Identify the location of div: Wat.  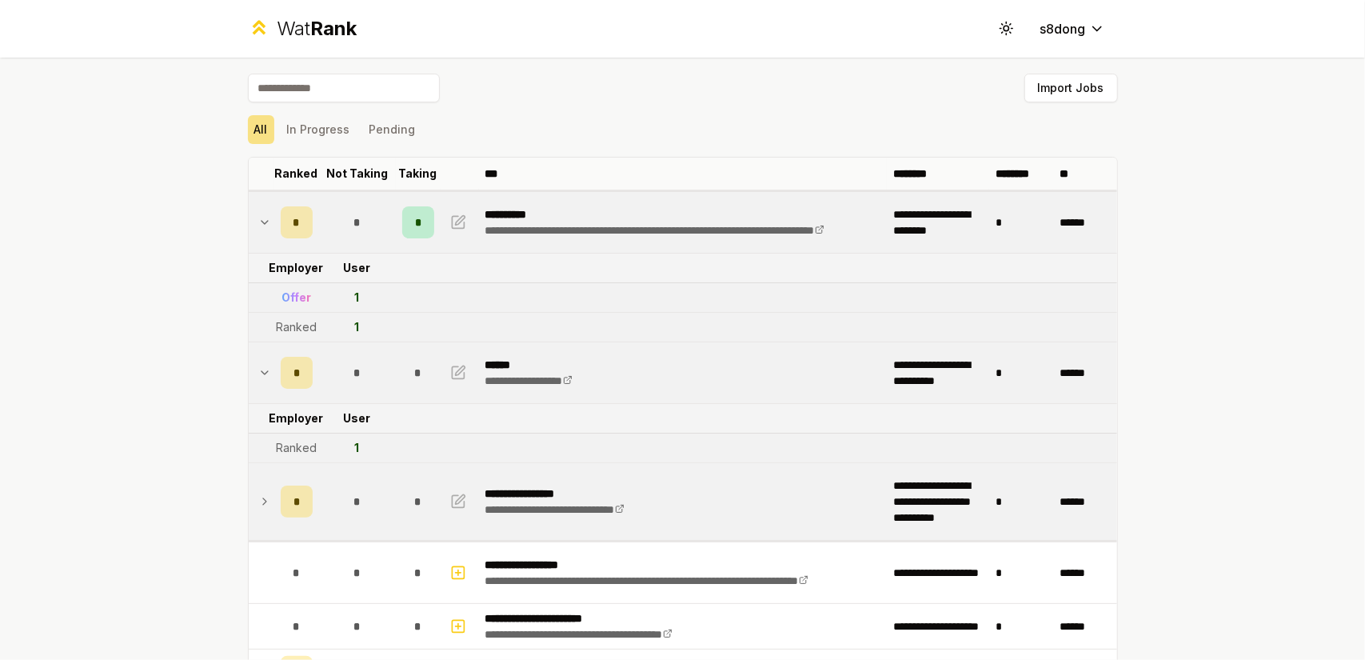
(317, 29).